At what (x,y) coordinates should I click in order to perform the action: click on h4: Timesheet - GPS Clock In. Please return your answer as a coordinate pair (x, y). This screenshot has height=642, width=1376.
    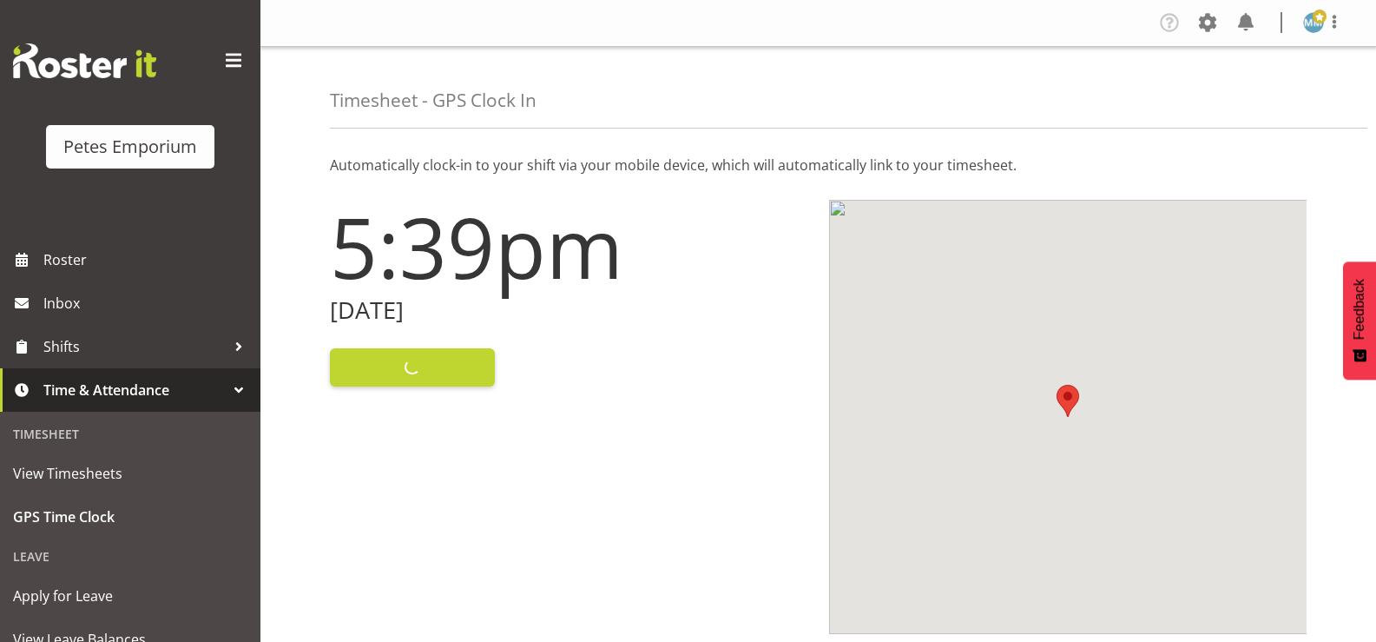
    Looking at the image, I should click on (433, 100).